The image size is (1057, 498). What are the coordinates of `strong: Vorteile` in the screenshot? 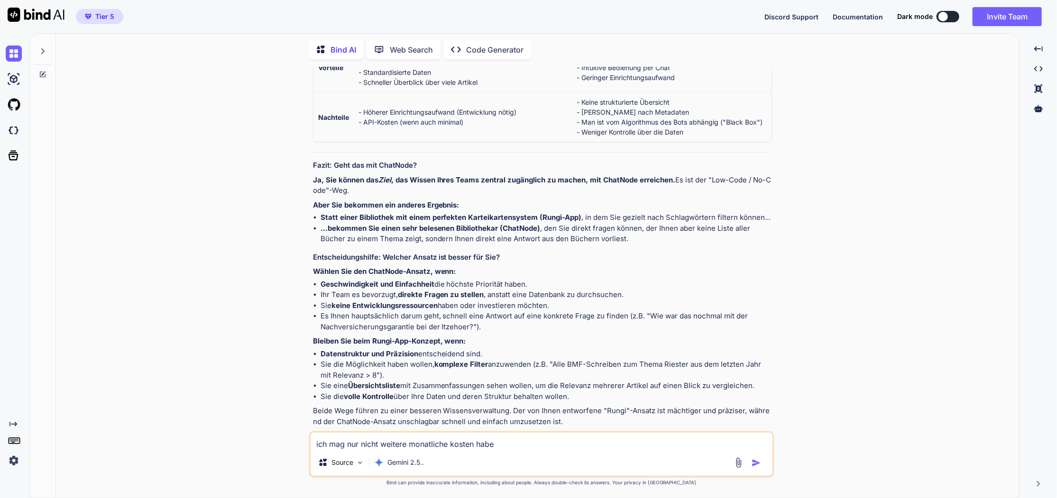 It's located at (331, 67).